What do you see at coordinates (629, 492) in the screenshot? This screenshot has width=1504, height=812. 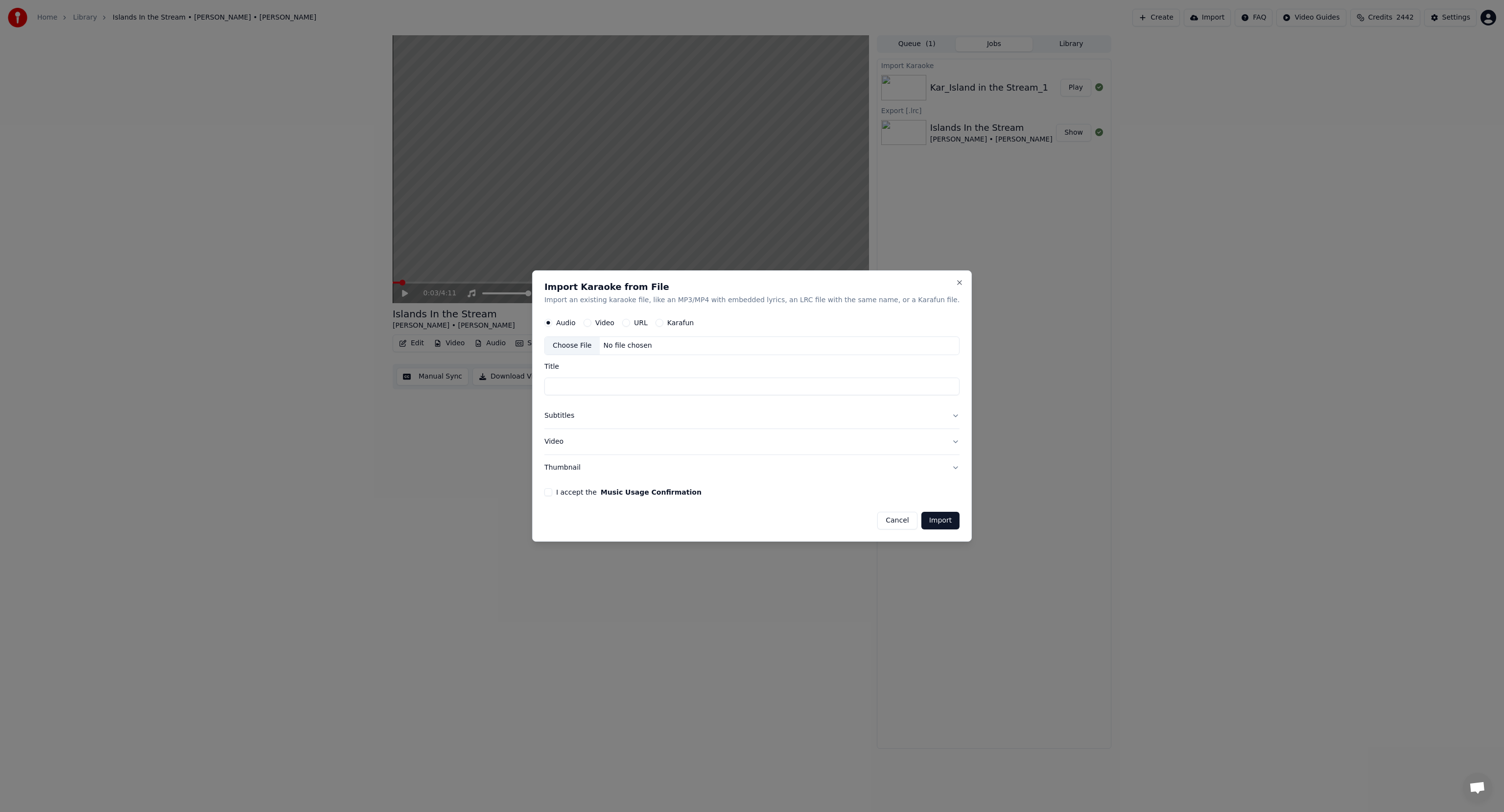 I see `label: I accept the` at bounding box center [629, 492].